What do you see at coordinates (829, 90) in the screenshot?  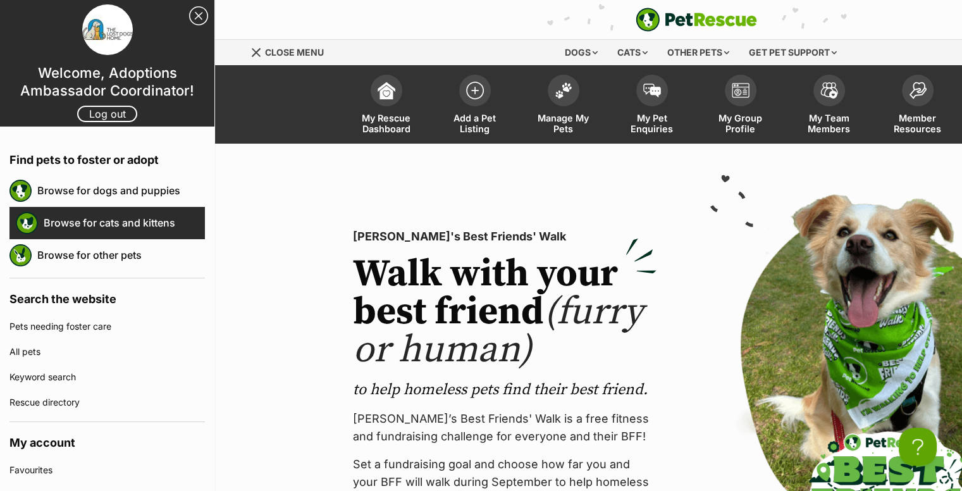 I see `img: team-members-icon-5396bd8760b3fe7c0b43da4ab00e1e3bb1a5d9ba89233759b79545d2d3fc5d0d.svg` at bounding box center [829, 90].